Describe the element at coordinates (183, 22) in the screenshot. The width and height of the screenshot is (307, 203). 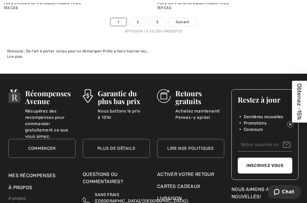
I see `a: Suivant` at that location.